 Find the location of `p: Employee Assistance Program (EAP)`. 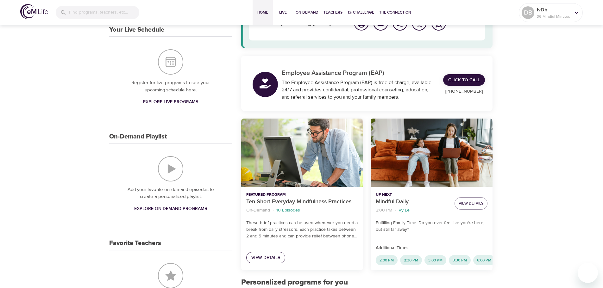

p: Employee Assistance Program (EAP) is located at coordinates (359, 73).